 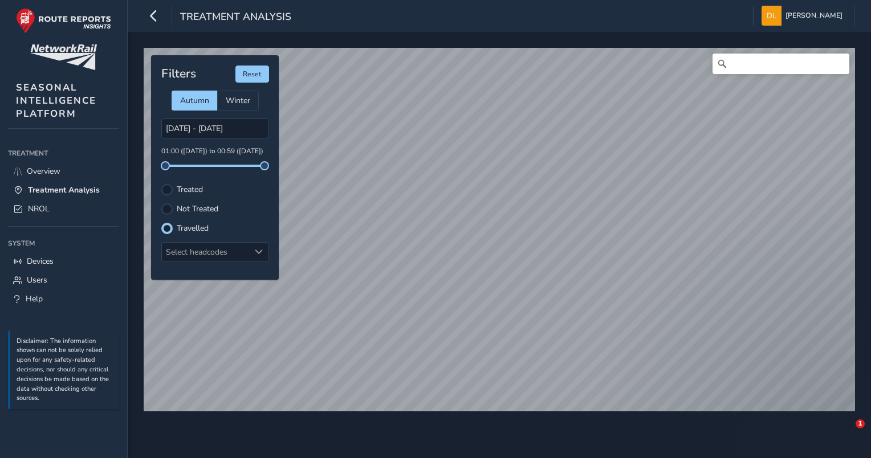 What do you see at coordinates (193, 229) in the screenshot?
I see `label: Travelled` at bounding box center [193, 229].